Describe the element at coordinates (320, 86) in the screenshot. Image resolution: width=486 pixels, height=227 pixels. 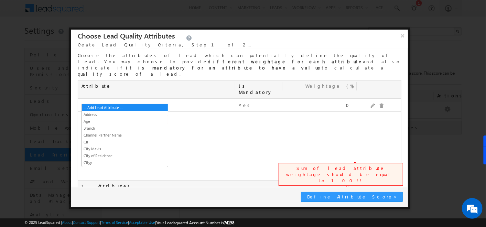
I see `div: Weightage (%)` at that location.